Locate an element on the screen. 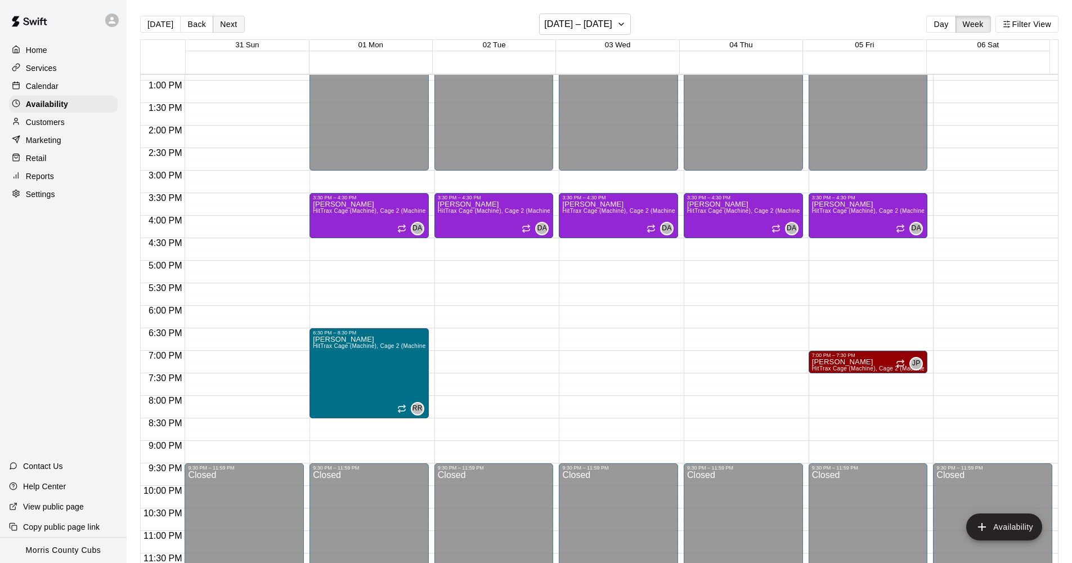 This screenshot has width=1072, height=563. div: Calendar is located at coordinates (63, 86).